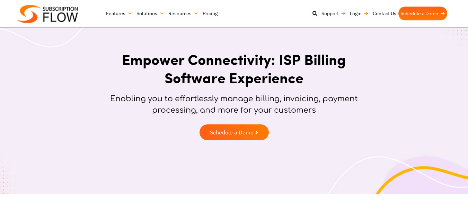 The width and height of the screenshot is (468, 207). I want to click on h1: Empower Connectivity: ISP Billing Software Experience, so click(234, 68).